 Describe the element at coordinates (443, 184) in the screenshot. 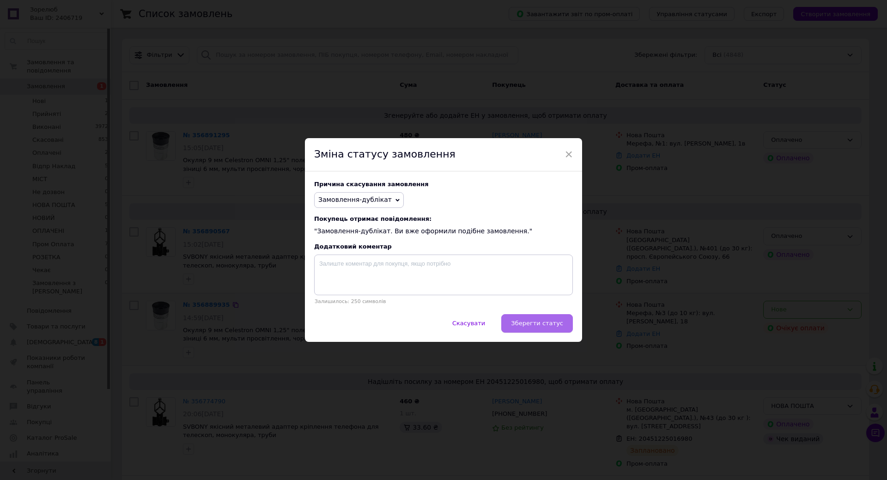

I see `div: Причина скасування замовлення` at that location.